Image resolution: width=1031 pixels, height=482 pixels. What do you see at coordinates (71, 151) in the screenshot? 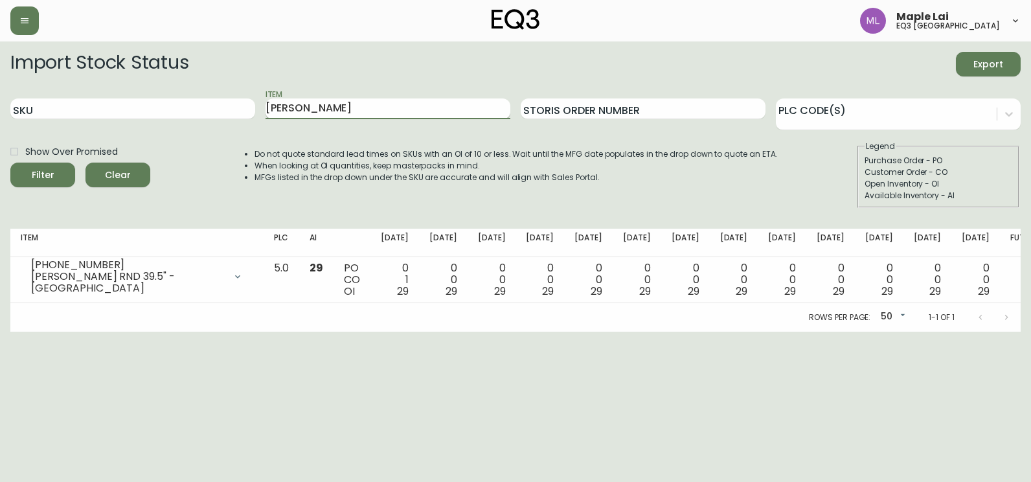
I see `span: Show Over Promised` at bounding box center [71, 151].